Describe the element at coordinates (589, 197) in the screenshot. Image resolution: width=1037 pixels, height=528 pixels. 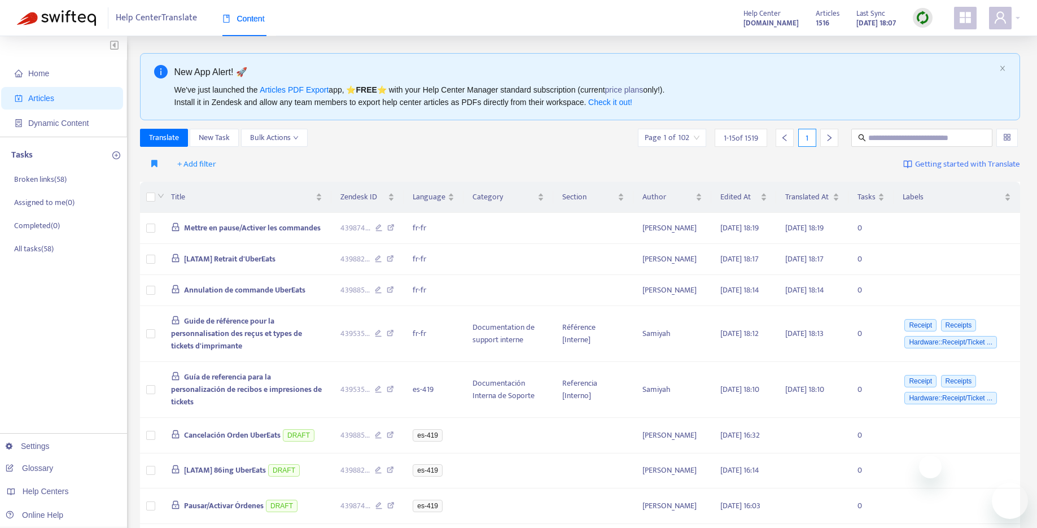
I see `span: Section` at that location.